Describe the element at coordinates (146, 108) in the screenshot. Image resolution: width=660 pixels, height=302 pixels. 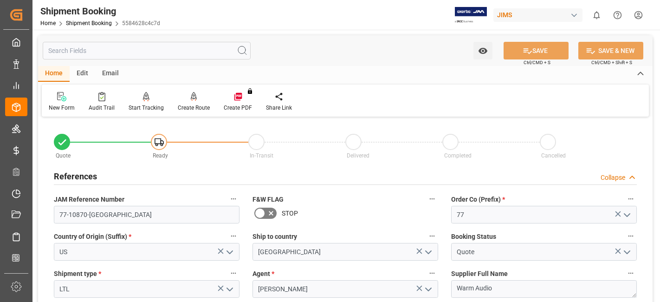
I see `div: Start Tracking` at that location.